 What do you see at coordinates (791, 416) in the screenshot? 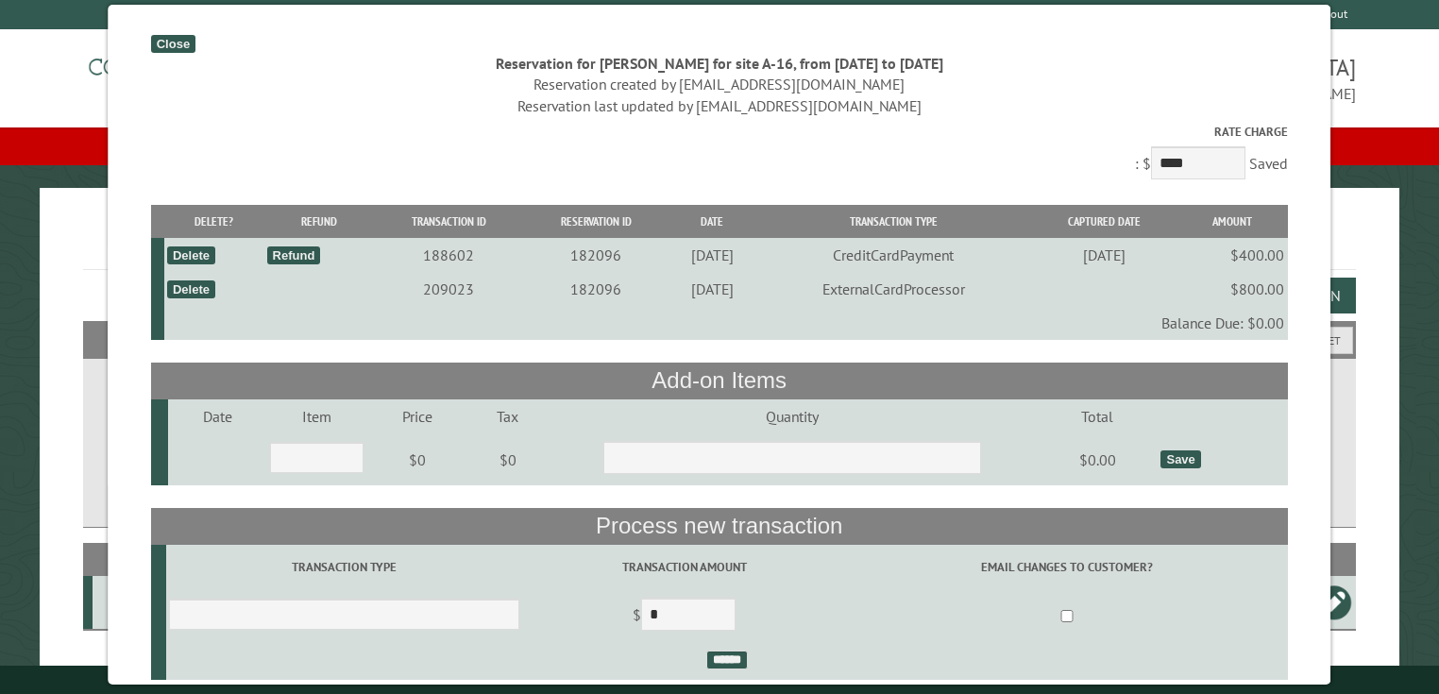
I see `td: Quantity` at bounding box center [791, 416].